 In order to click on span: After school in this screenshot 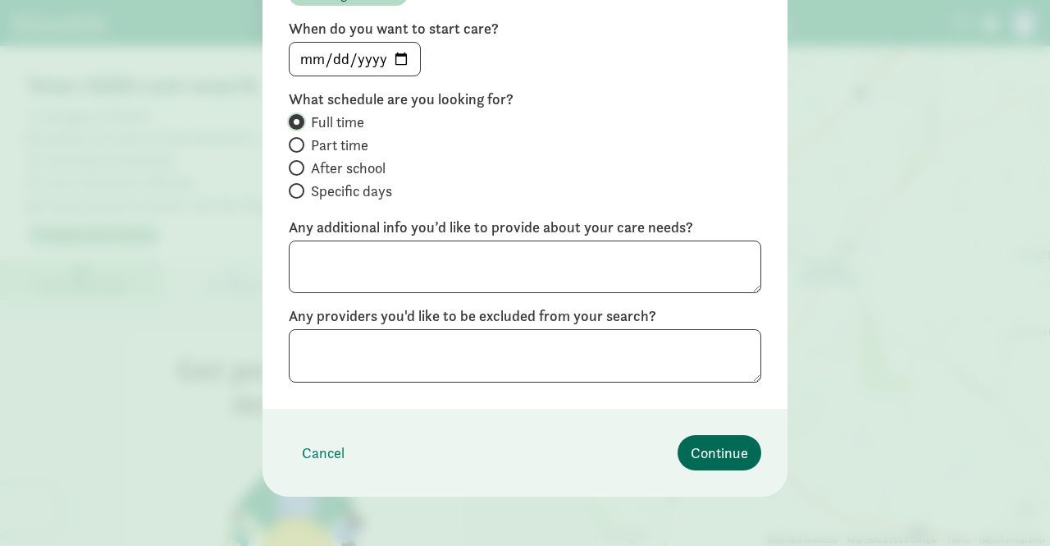, I will do `click(348, 168)`.